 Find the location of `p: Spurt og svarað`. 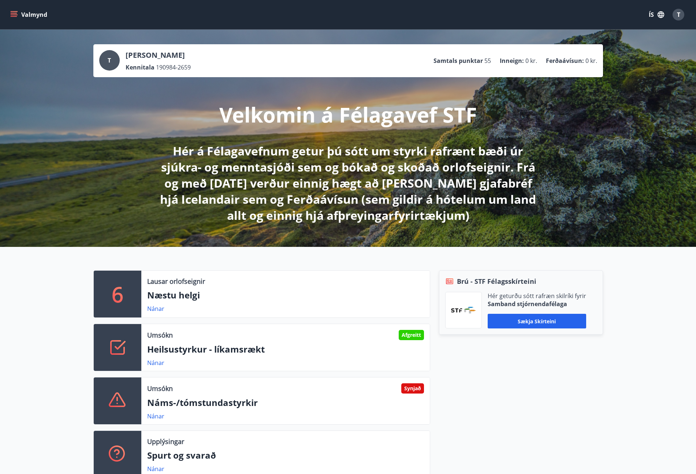

p: Spurt og svarað is located at coordinates (285, 456).